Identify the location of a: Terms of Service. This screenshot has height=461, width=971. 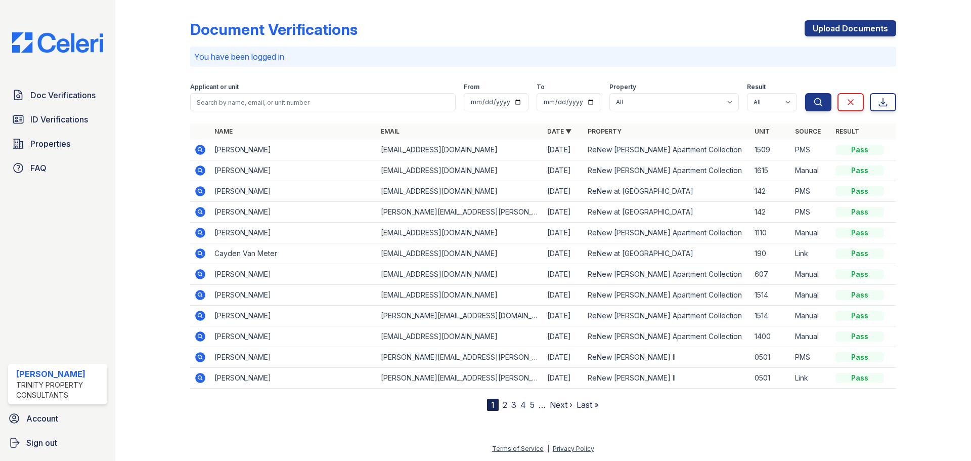
(518, 448).